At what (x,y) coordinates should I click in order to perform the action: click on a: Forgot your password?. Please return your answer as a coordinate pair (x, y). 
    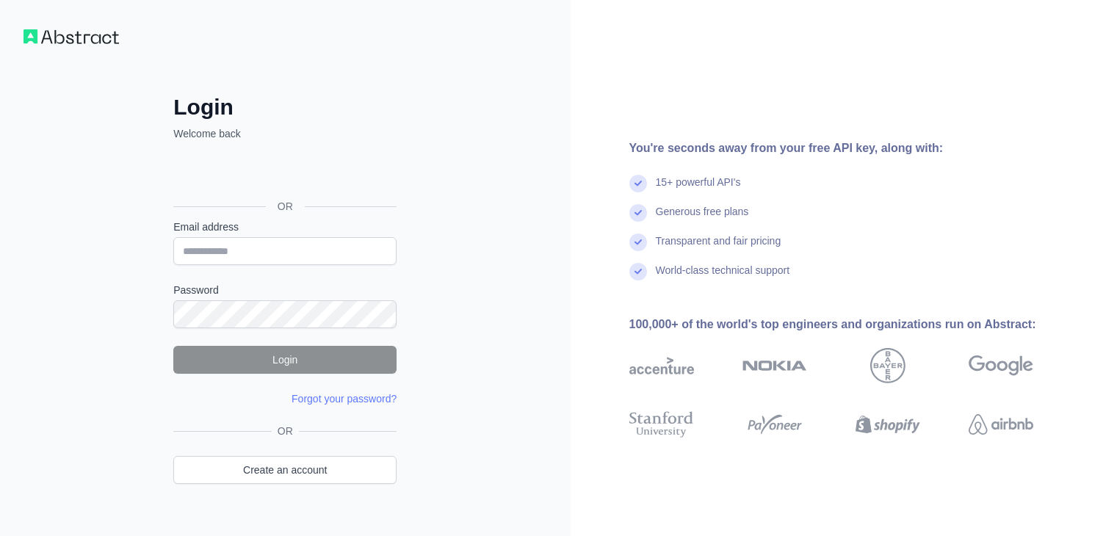
    Looking at the image, I should click on (344, 399).